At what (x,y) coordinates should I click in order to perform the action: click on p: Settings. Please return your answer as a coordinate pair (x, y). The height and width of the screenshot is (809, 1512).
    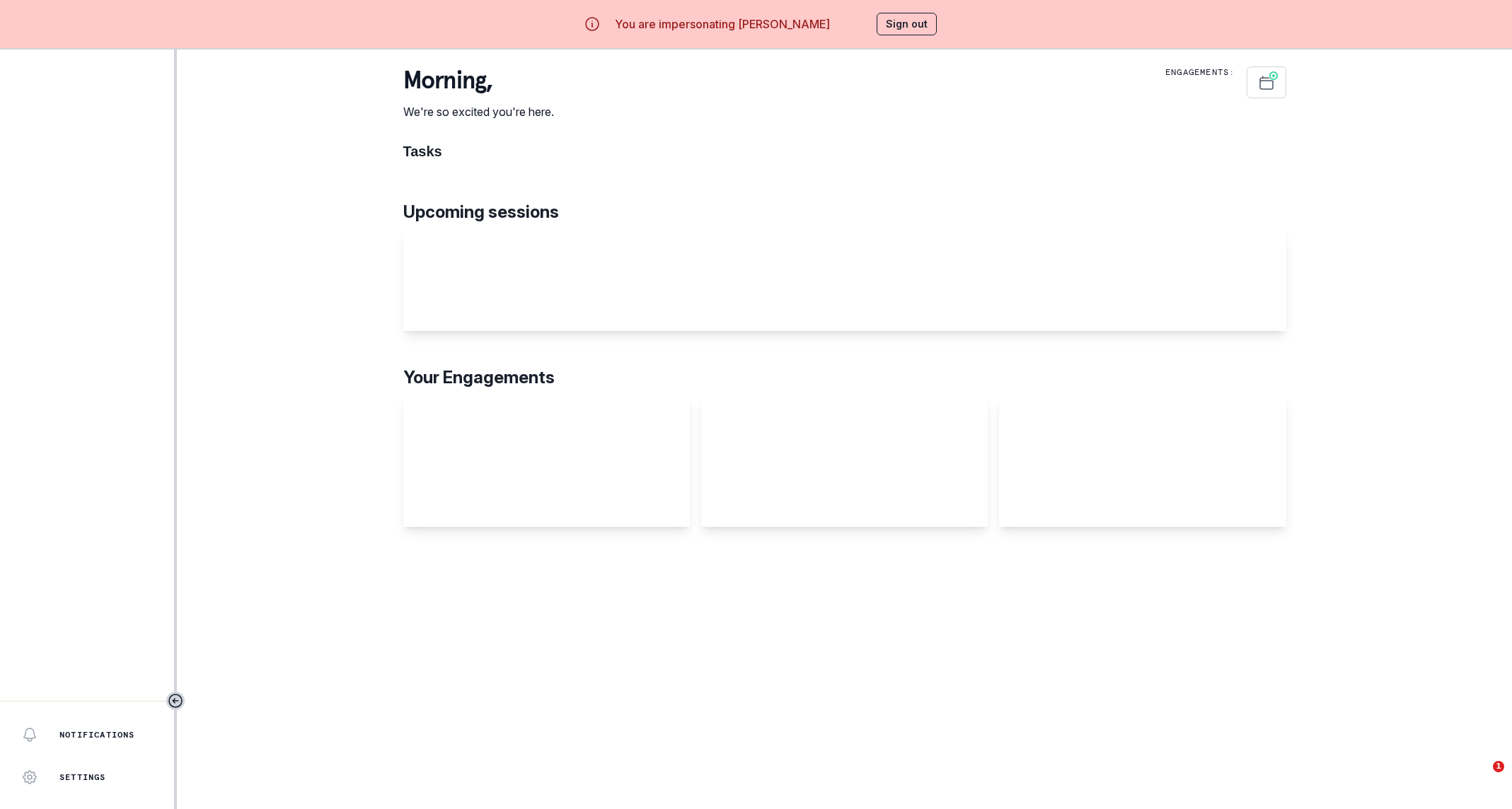
    Looking at the image, I should click on (82, 778).